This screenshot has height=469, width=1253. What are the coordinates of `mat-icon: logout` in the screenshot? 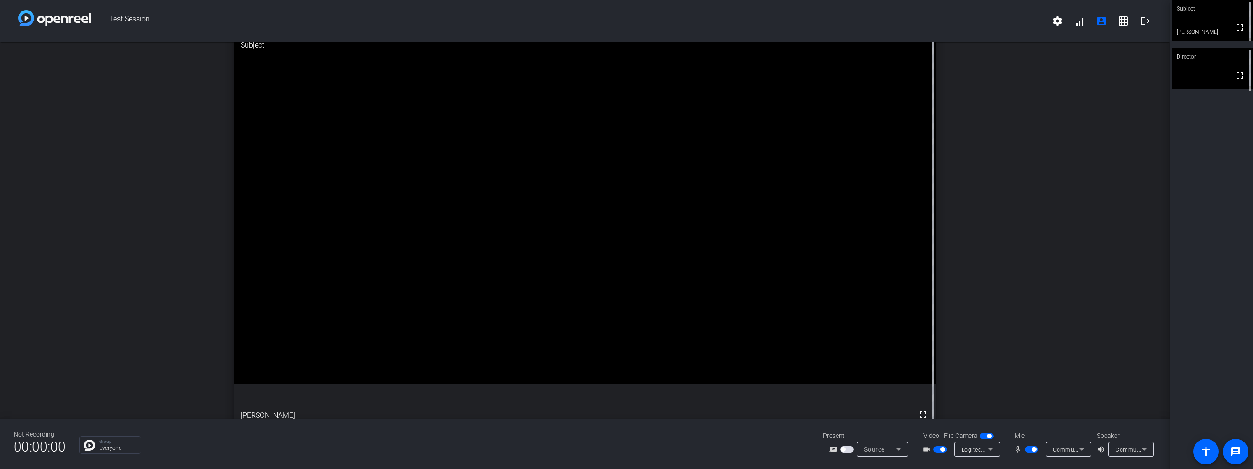 It's located at (1145, 21).